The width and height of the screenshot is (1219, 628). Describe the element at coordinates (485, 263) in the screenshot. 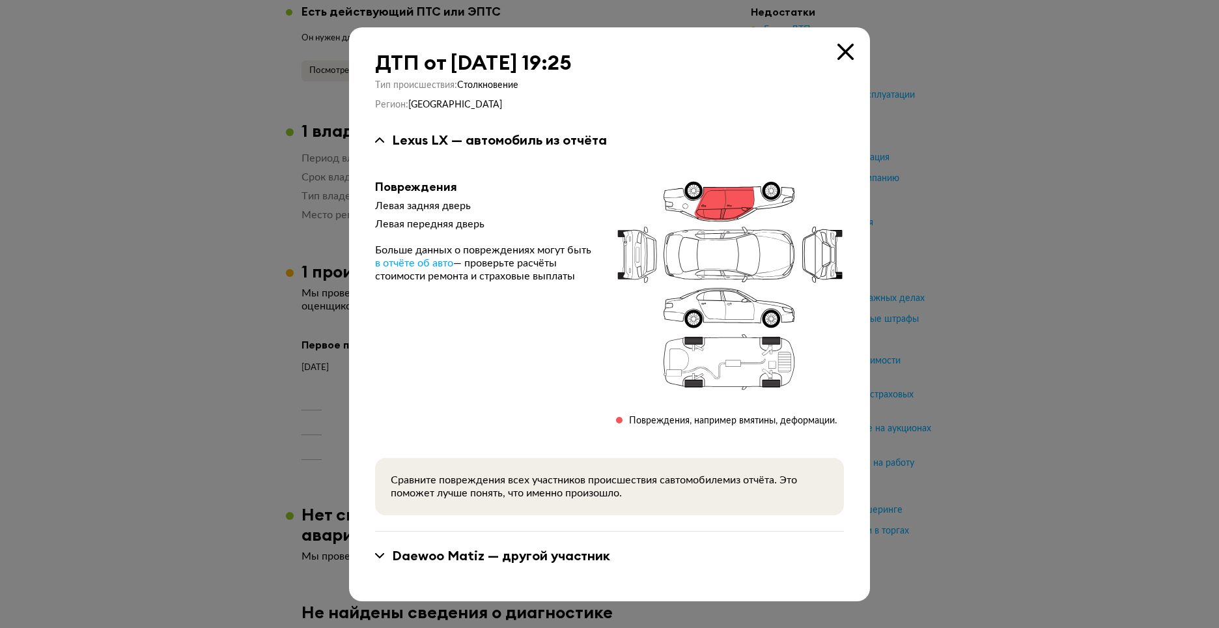

I see `div: Больше данных о повреждениях могут быть — проверьте расчёты стоимости ремонта и страховые выплаты` at that location.